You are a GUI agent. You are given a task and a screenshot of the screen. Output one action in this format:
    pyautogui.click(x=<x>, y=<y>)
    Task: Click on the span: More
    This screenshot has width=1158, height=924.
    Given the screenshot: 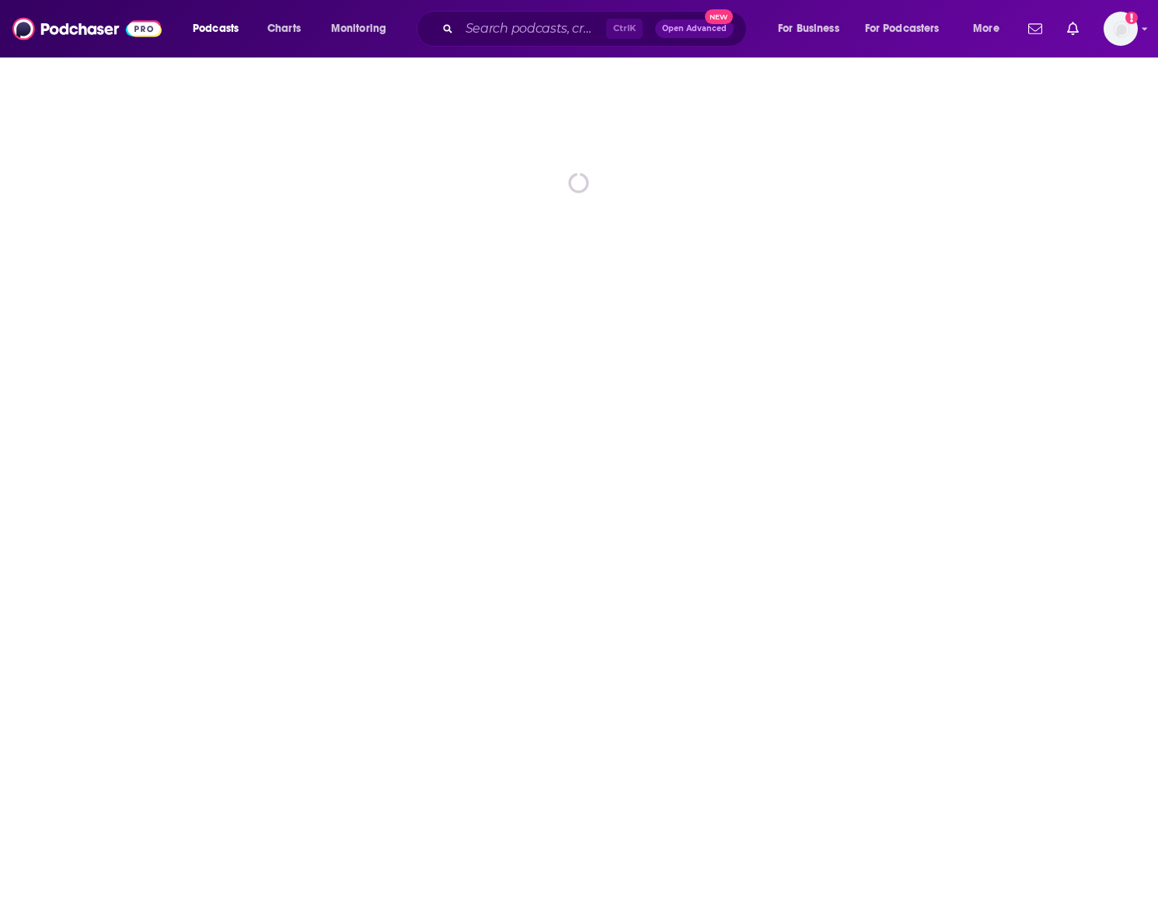 What is the action you would take?
    pyautogui.click(x=986, y=29)
    